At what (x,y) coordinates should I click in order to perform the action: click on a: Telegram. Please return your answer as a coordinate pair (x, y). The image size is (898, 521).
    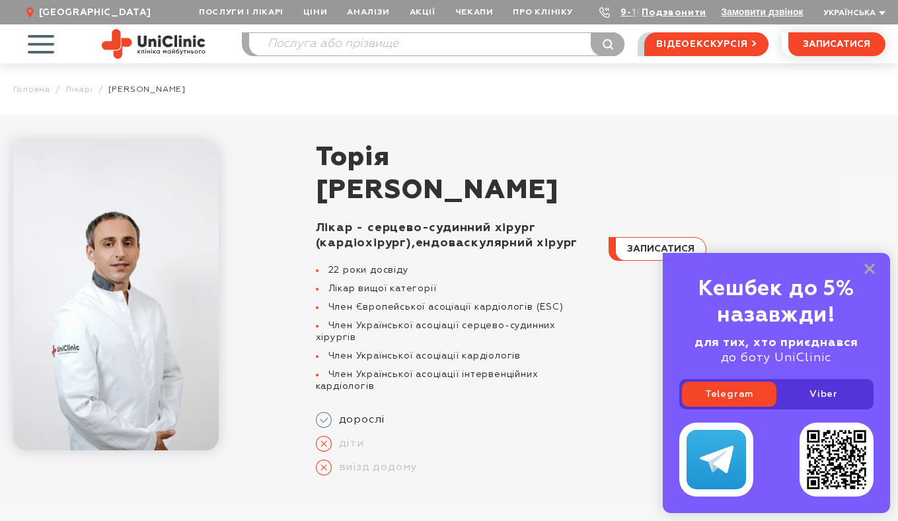
    Looking at the image, I should click on (729, 395).